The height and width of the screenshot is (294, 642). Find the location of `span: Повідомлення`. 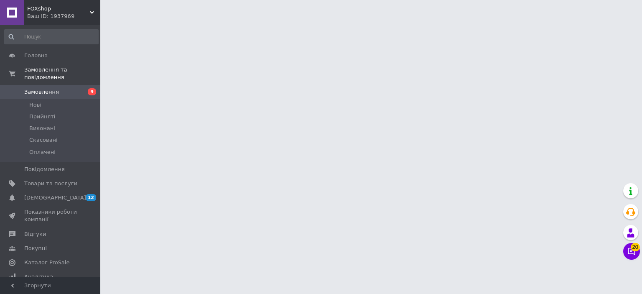

span: Повідомлення is located at coordinates (44, 169).